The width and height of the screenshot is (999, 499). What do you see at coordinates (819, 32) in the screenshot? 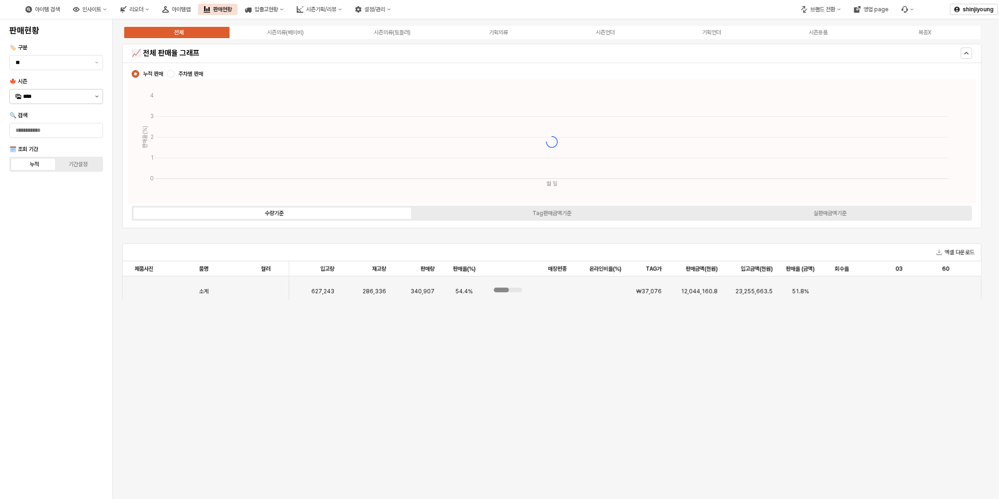
I see `label: 시즌용품` at bounding box center [819, 32].